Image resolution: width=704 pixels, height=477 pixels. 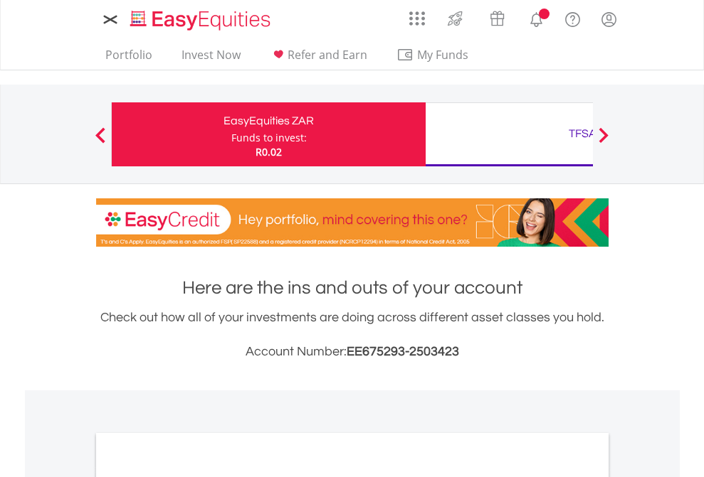 I want to click on img: thrive-v2.svg, so click(x=455, y=19).